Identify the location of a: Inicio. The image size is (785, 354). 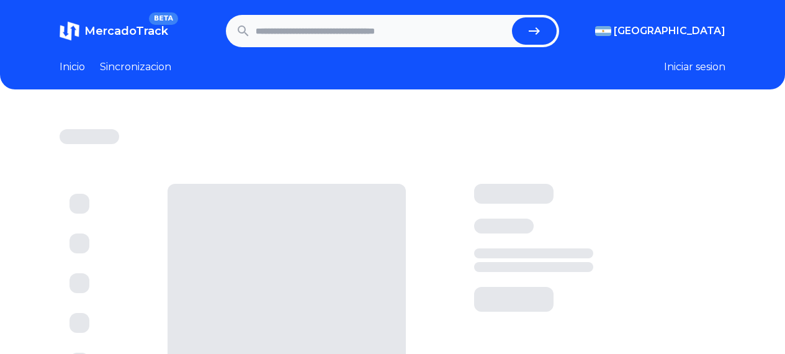
(72, 67).